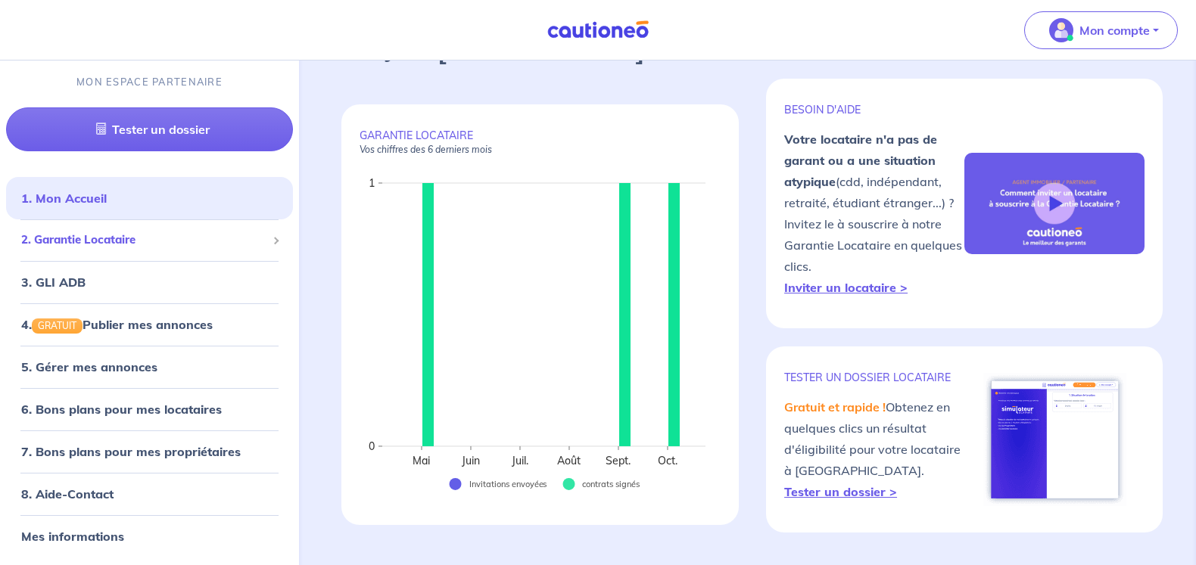 The image size is (1196, 565). Describe the element at coordinates (149, 494) in the screenshot. I see `div: 8. Aide-Contact` at that location.